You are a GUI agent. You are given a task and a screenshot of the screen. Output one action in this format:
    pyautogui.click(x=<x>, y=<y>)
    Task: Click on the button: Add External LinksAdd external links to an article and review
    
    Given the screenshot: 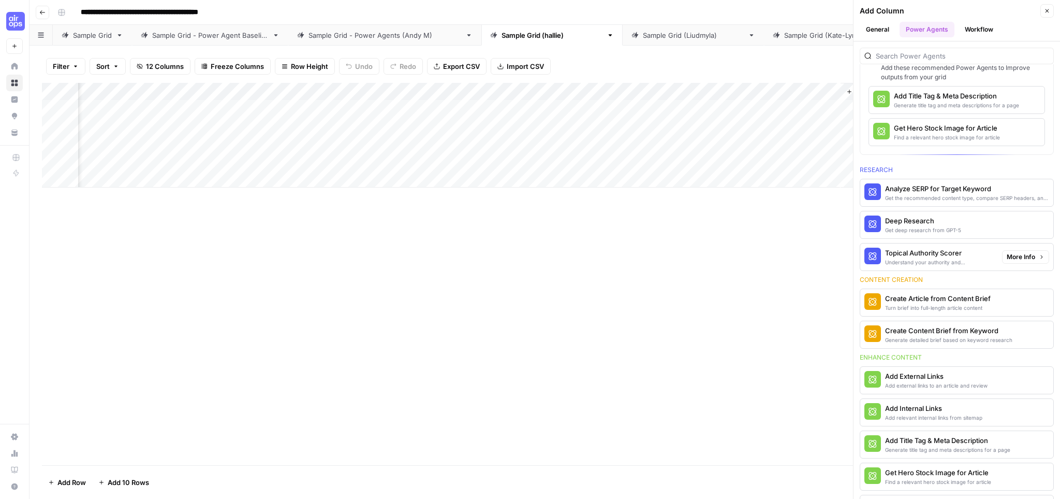 What is the action you would take?
    pyautogui.click(x=957, y=380)
    